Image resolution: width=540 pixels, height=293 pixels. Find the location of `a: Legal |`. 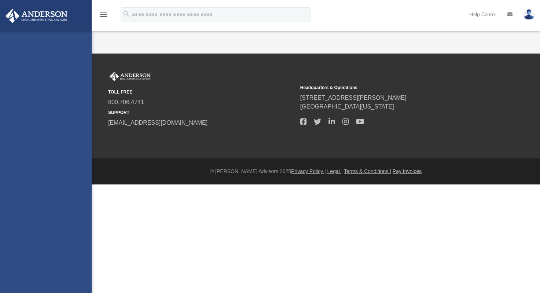

a: Legal | is located at coordinates (335, 171).